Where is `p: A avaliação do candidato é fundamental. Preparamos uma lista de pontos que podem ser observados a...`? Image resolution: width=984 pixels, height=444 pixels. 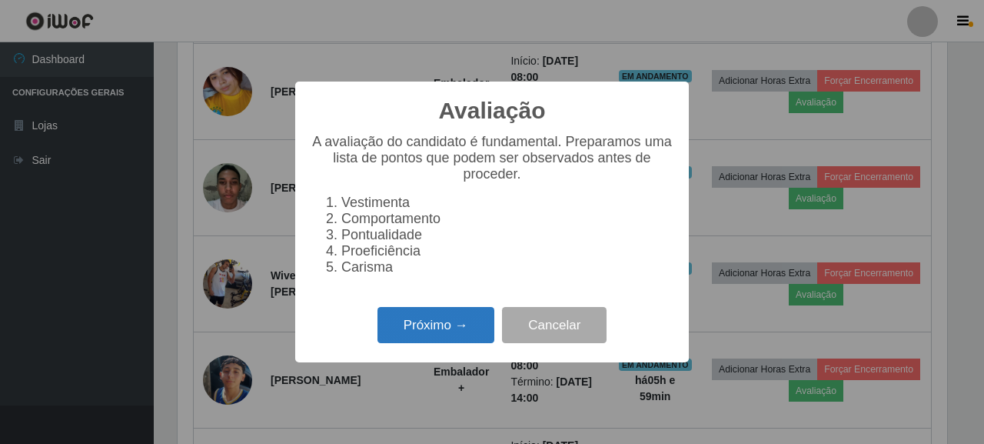
p: A avaliação do candidato é fundamental. Preparamos uma lista de pontos que podem ser observados a... is located at coordinates (492, 158).